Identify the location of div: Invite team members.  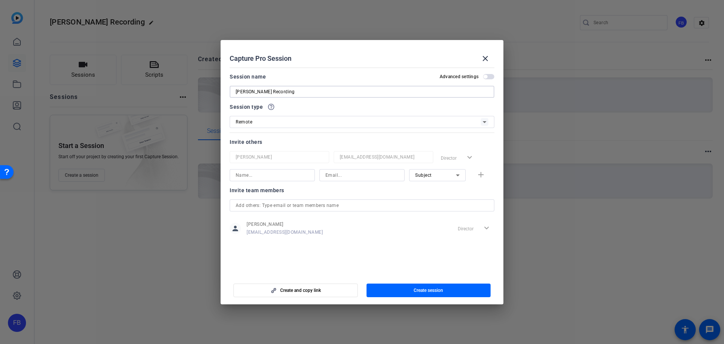
(362, 190).